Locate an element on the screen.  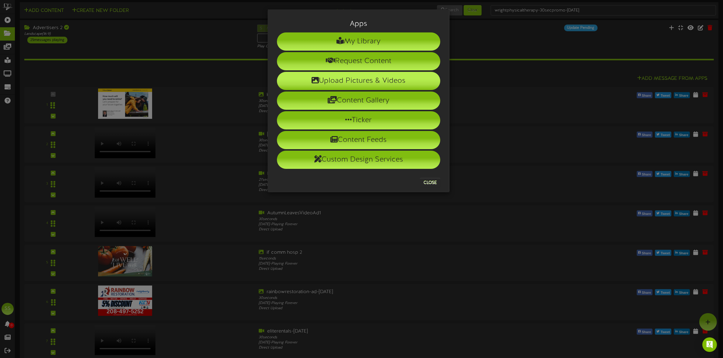
li: Custom Design Services is located at coordinates (358, 160).